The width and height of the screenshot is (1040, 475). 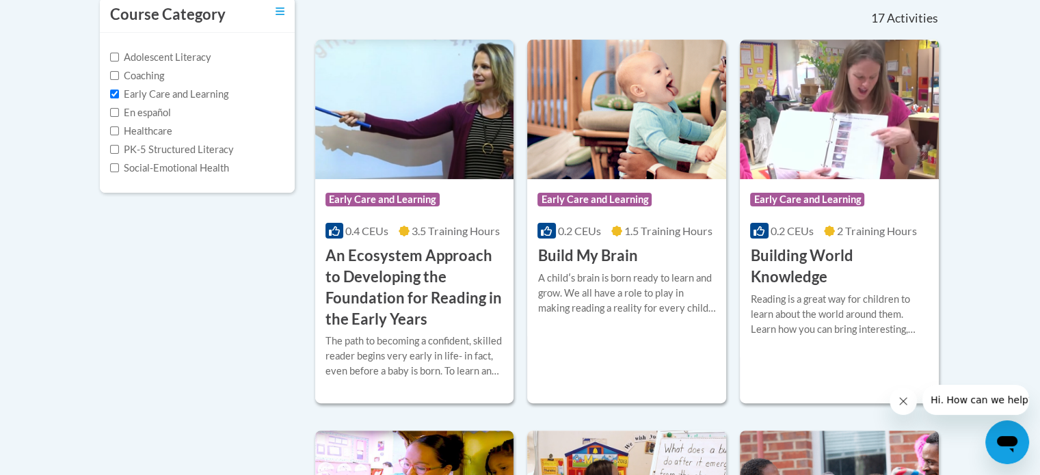 I want to click on span: 0.4 CEUs, so click(x=366, y=230).